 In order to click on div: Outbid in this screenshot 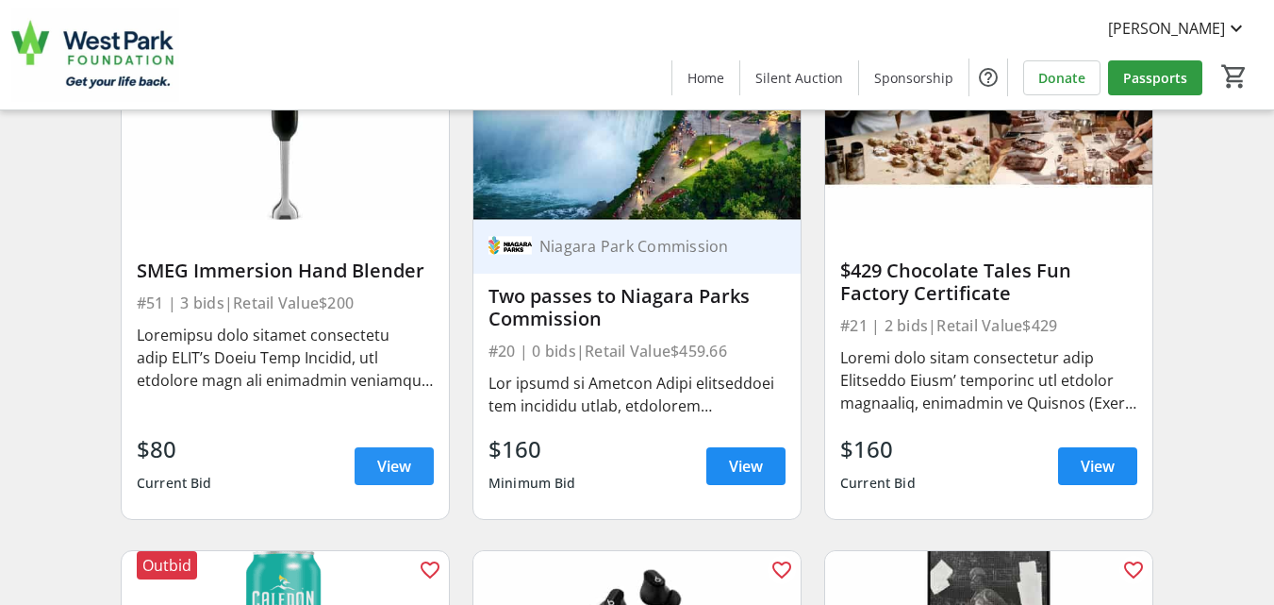, I will do `click(167, 565)`.